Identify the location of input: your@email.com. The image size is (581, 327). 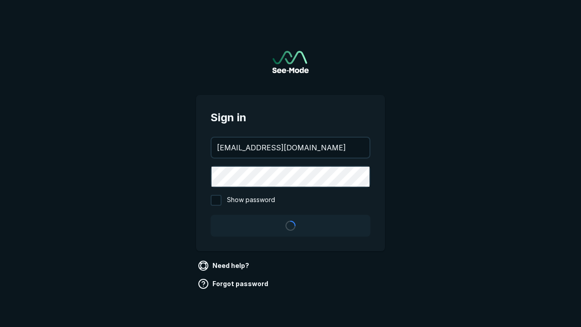
(291, 148).